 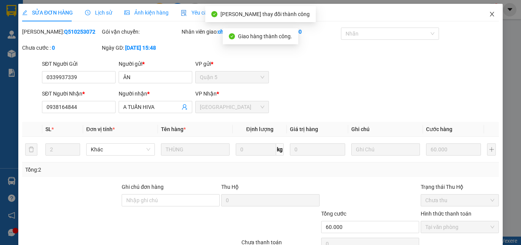 What do you see at coordinates (221, 32) in the screenshot?
I see `div: Nhân viên giao:` at bounding box center [221, 32].